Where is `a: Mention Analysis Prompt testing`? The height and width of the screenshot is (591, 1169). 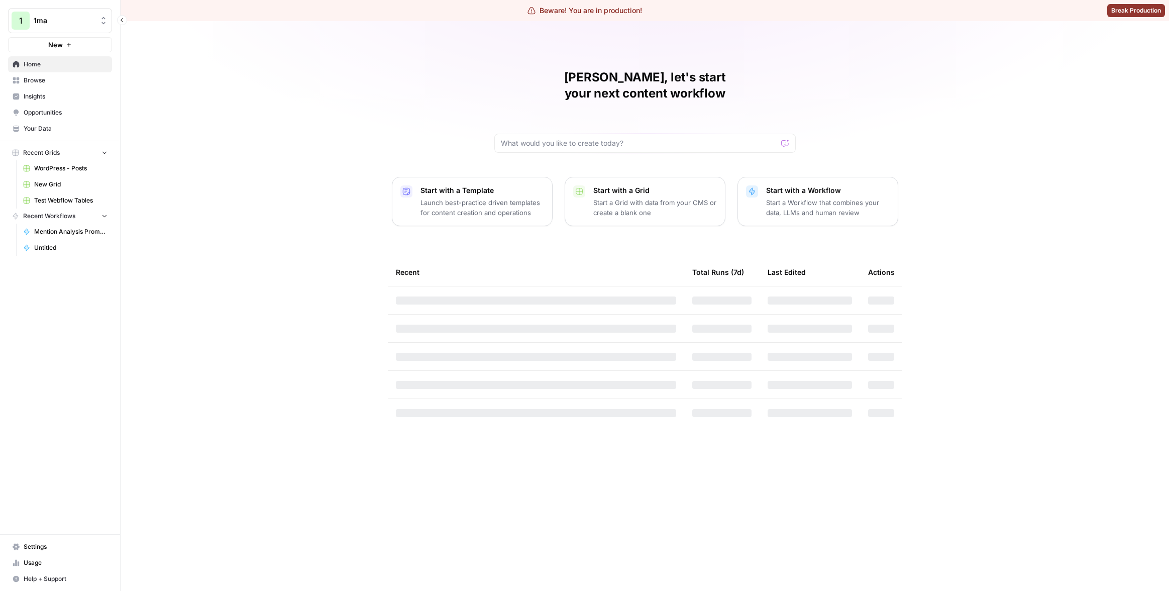 a: Mention Analysis Prompt testing is located at coordinates (65, 232).